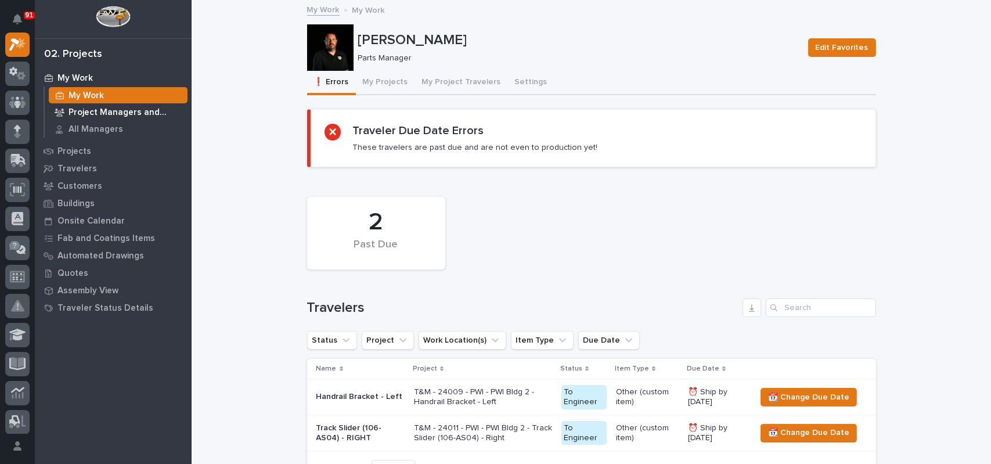 This screenshot has width=991, height=464. I want to click on p: T&M - 24011 - PWI - PWI Bldg 2 - Track Slider (106-AS04) - Right, so click(483, 433).